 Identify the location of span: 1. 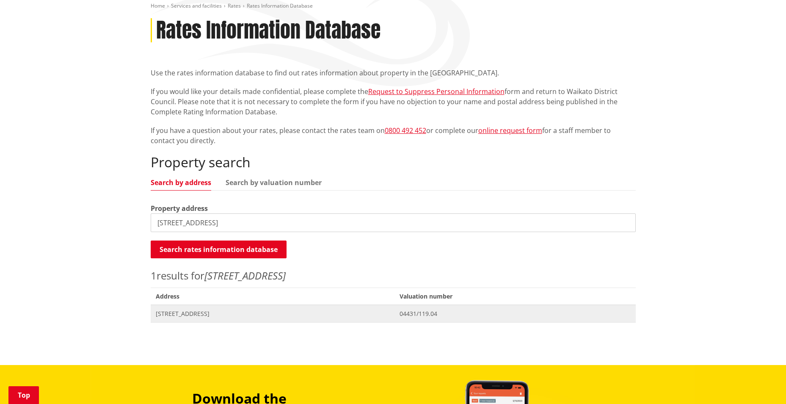
(154, 275).